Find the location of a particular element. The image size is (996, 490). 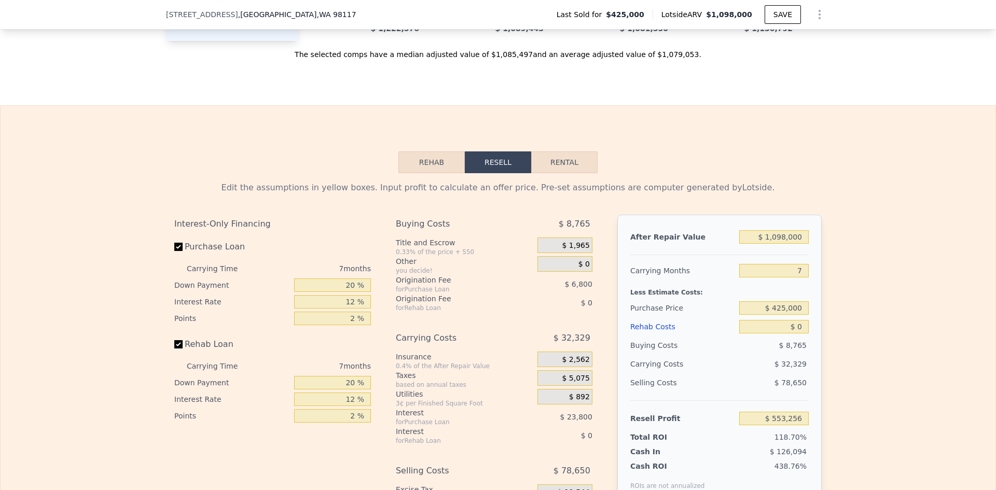

div: based on annual taxes is located at coordinates (464, 385).